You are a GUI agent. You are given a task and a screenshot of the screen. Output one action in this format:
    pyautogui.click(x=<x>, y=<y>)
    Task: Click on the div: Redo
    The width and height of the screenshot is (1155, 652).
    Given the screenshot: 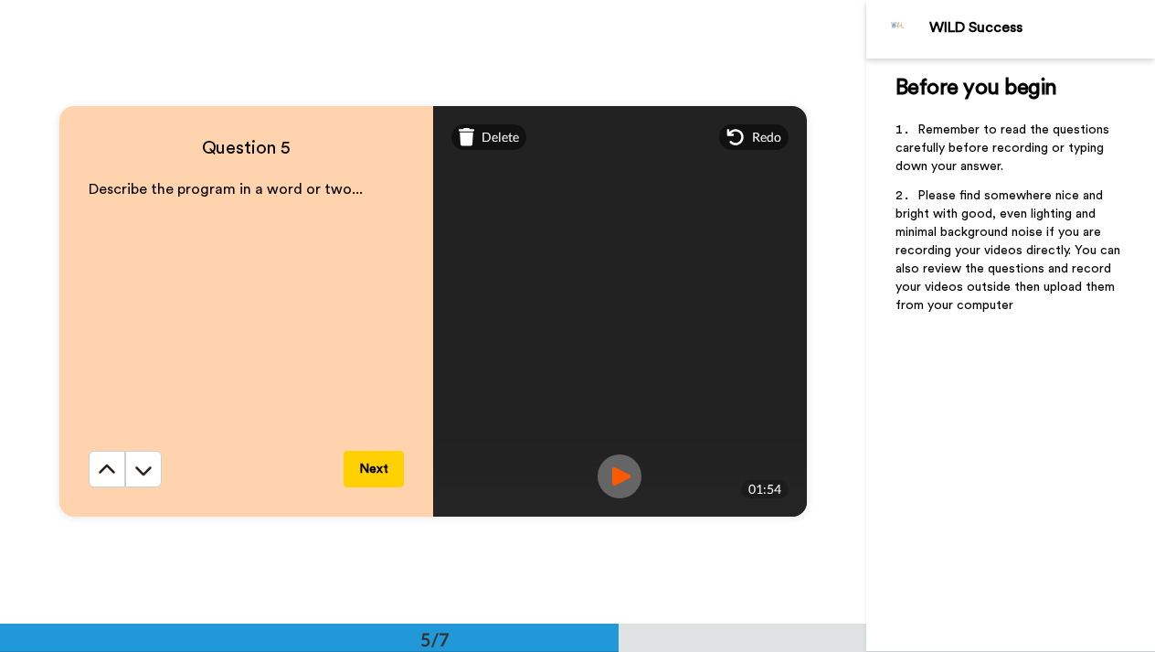 What is the action you would take?
    pyautogui.click(x=754, y=137)
    